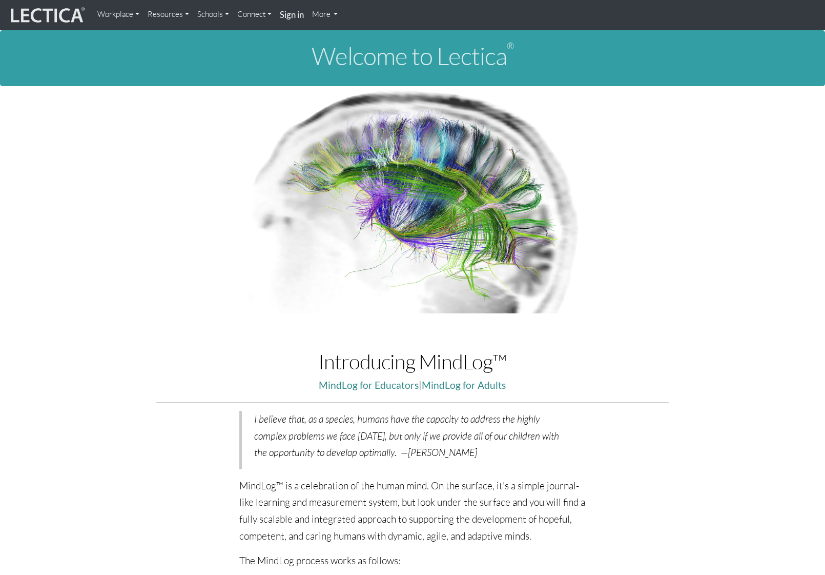 The width and height of the screenshot is (825, 575). What do you see at coordinates (413, 56) in the screenshot?
I see `h1: Welcome to Lectica` at bounding box center [413, 56].